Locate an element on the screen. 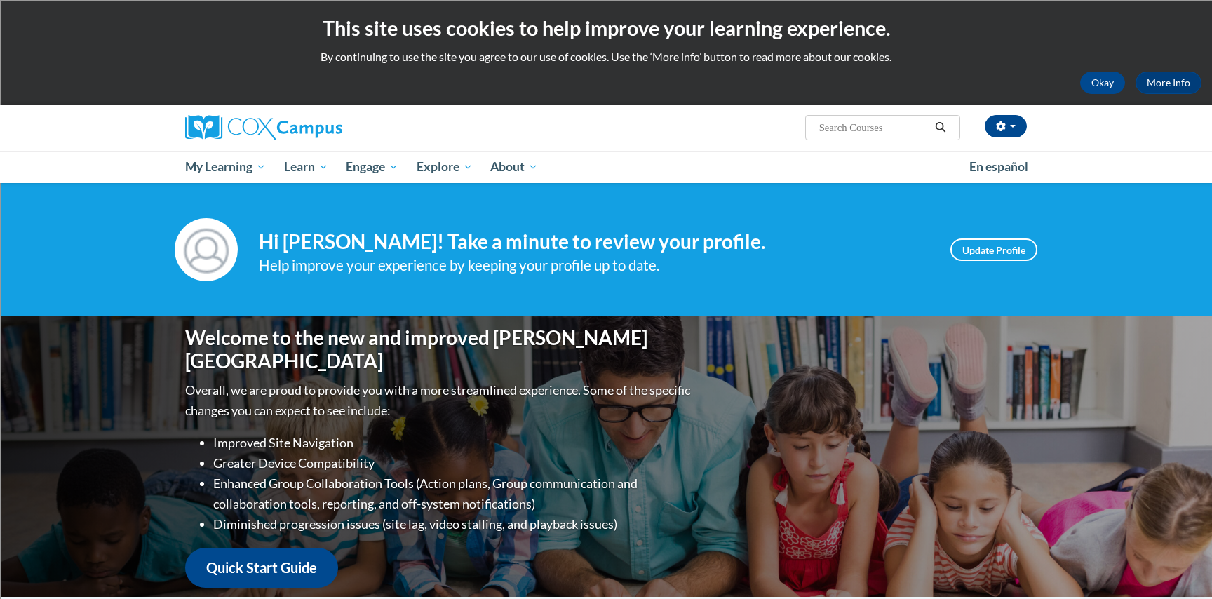 The image size is (1212, 599). a: My Learning is located at coordinates (225, 167).